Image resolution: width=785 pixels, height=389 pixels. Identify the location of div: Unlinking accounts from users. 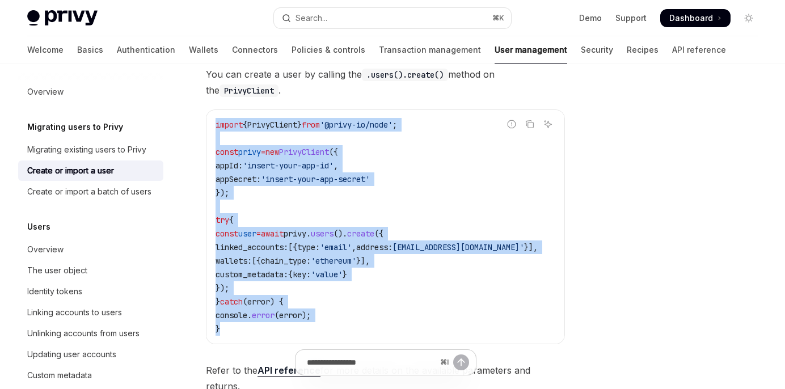
(83, 334).